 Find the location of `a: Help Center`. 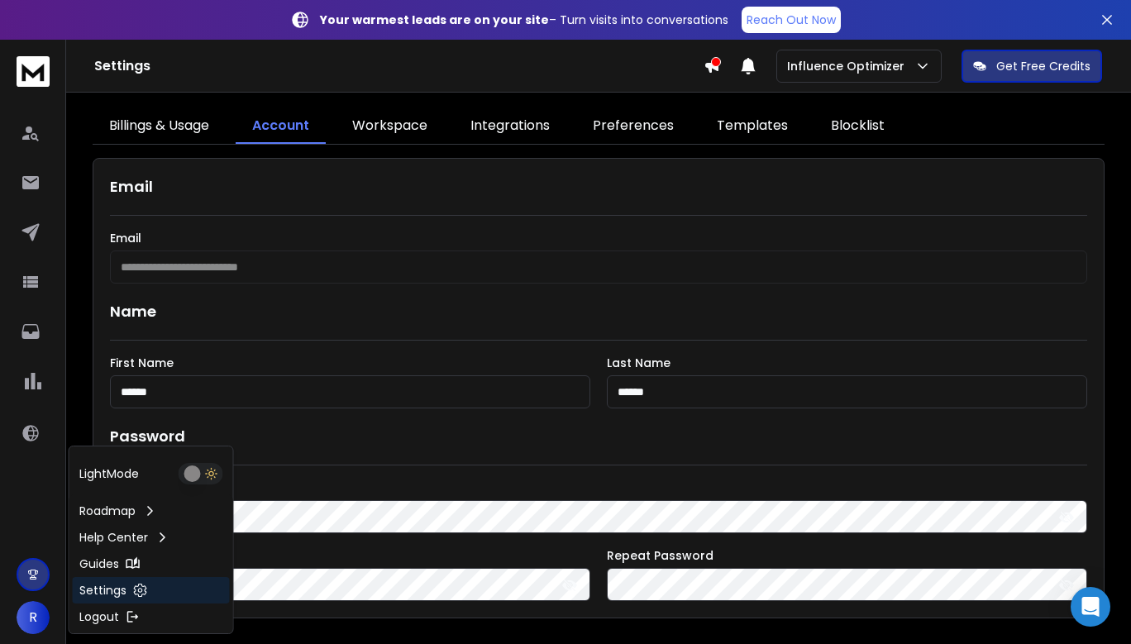

a: Help Center is located at coordinates (151, 537).